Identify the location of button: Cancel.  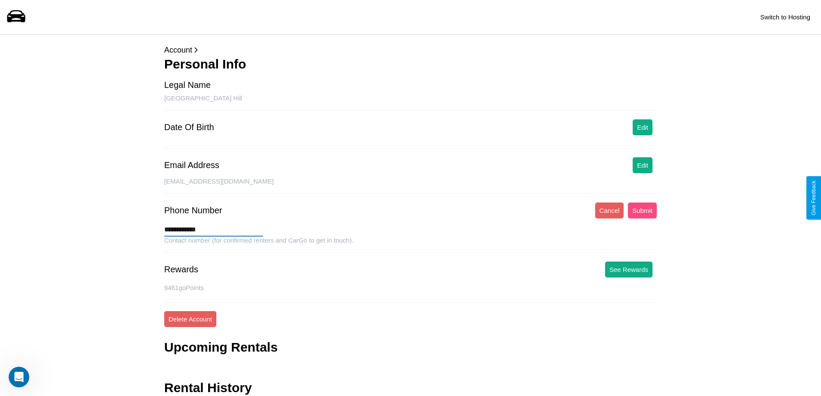
(609, 210).